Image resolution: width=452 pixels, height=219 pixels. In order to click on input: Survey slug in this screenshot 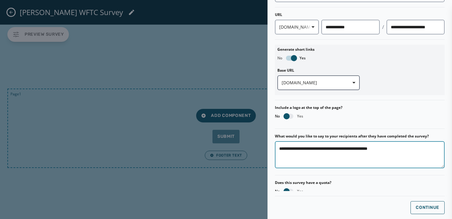, I will do `click(416, 27)`.